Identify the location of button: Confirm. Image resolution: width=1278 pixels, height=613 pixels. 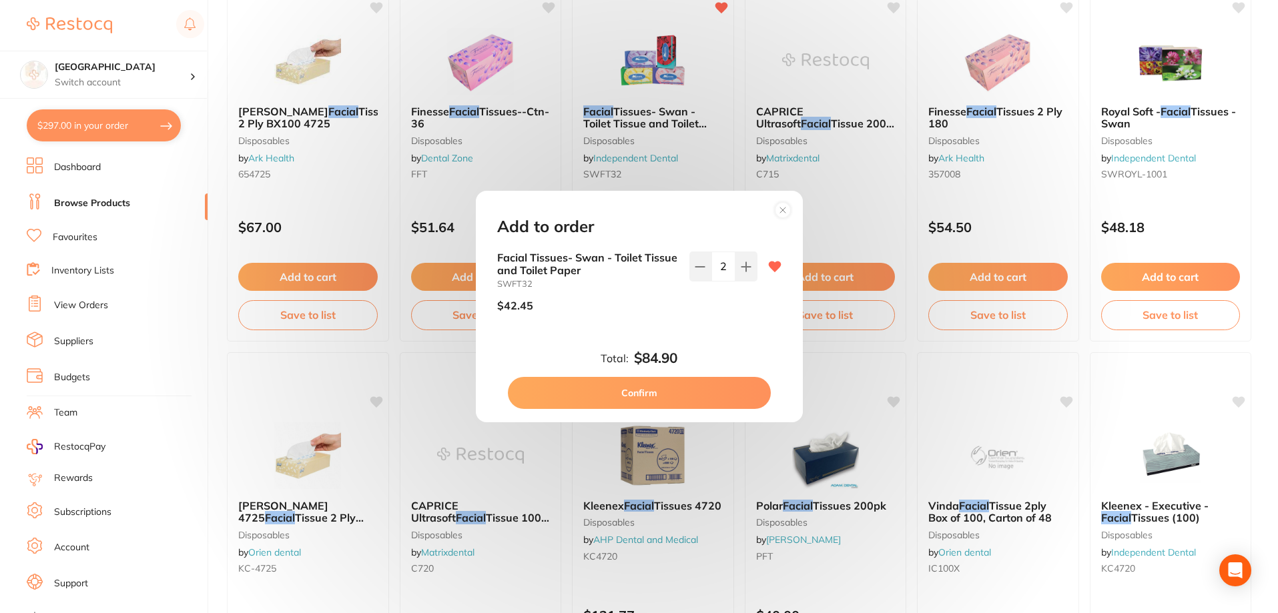
(639, 393).